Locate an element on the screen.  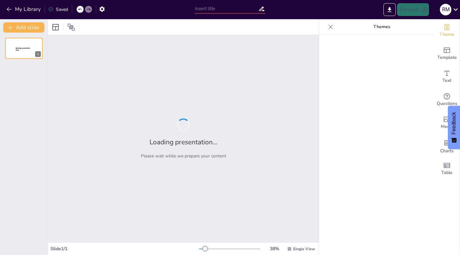
div: Add charts and graphs is located at coordinates (447, 146).